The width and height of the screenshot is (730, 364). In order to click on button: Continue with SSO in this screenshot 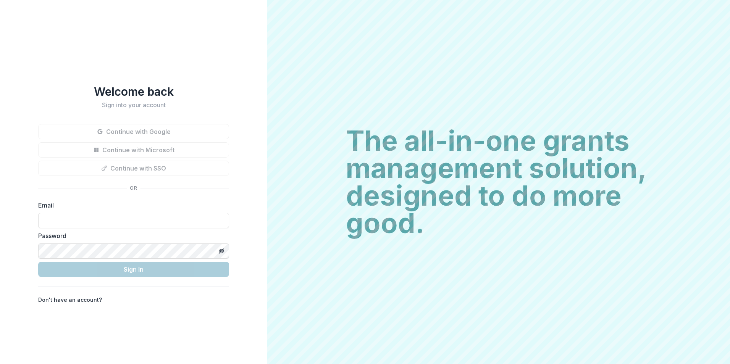, I will do `click(134, 168)`.